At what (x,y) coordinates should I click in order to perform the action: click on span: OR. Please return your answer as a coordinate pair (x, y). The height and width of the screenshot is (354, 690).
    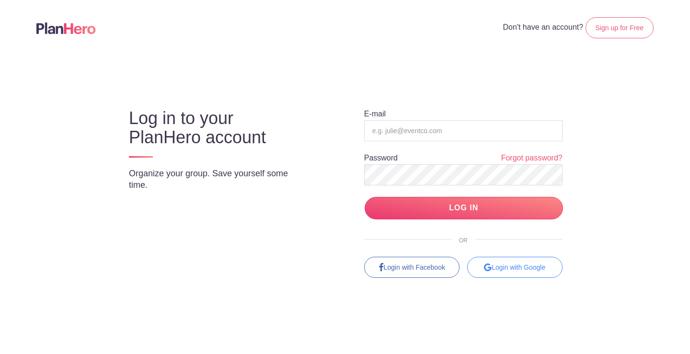
    Looking at the image, I should click on (463, 240).